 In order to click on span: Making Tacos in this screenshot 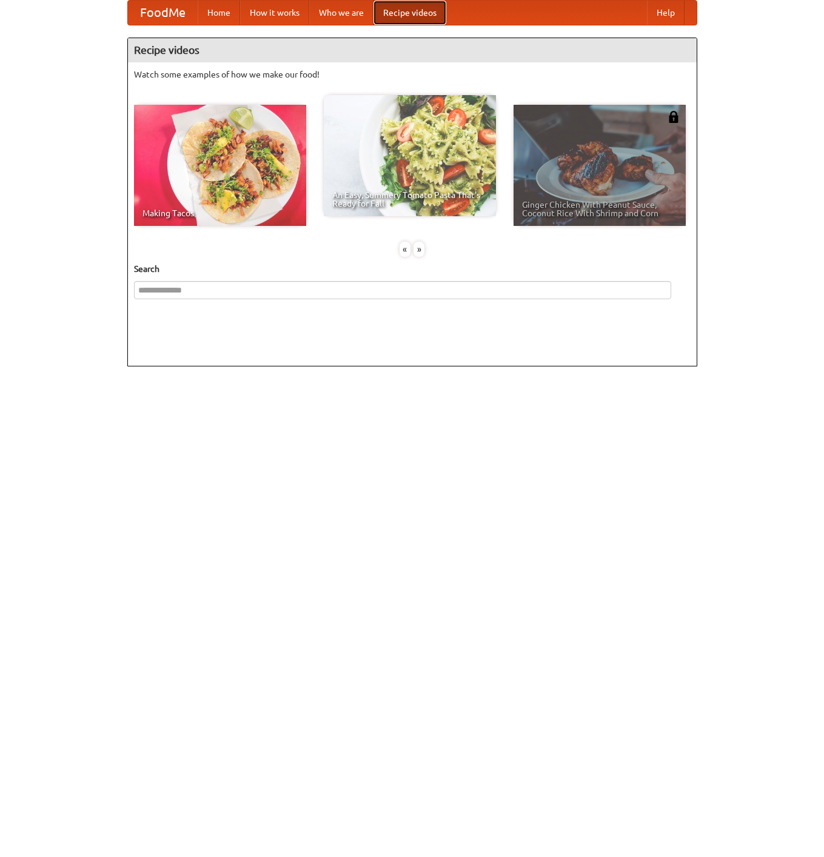, I will do `click(220, 213)`.